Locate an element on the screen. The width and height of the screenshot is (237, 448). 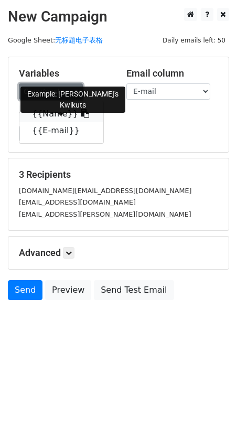
a: Preview is located at coordinates (68, 290).